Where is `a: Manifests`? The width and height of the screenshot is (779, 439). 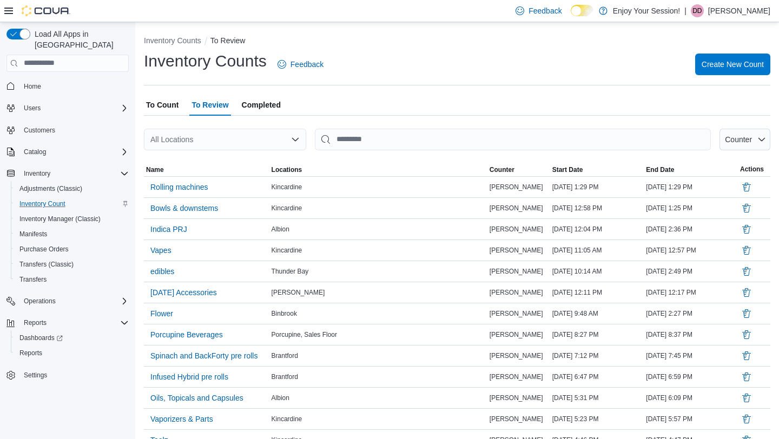 a: Manifests is located at coordinates (33, 234).